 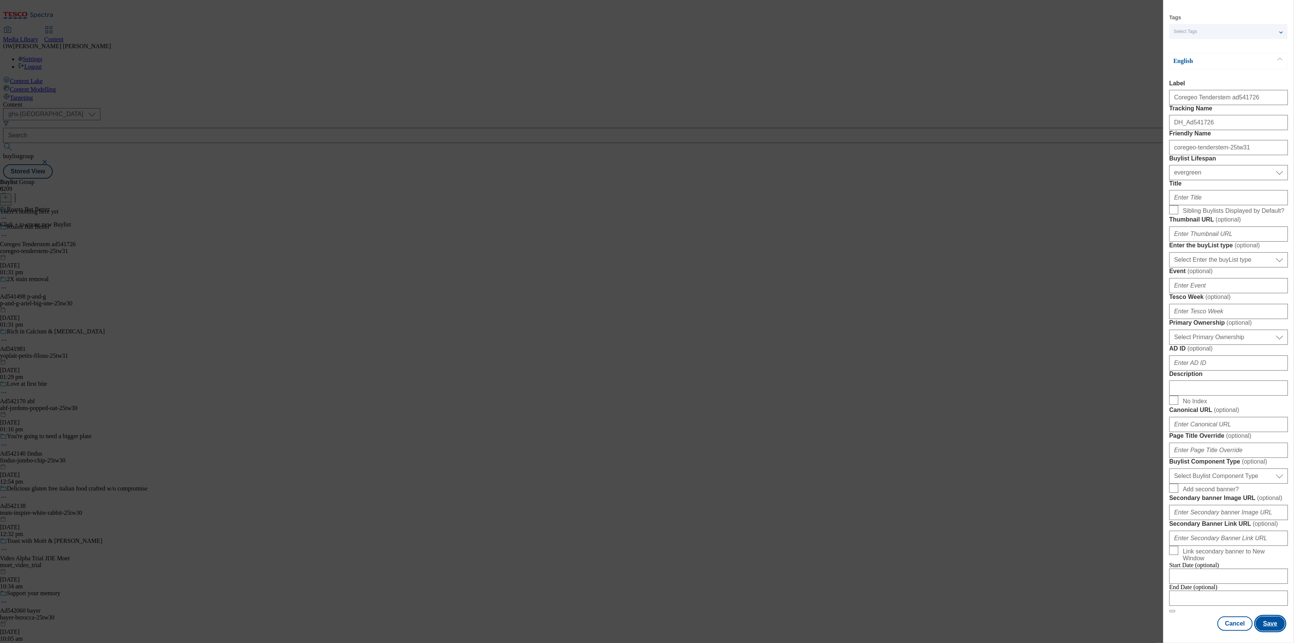 What do you see at coordinates (1228, 538) in the screenshot?
I see `input: Enter Secondary Banner Link URL` at bounding box center [1228, 538].